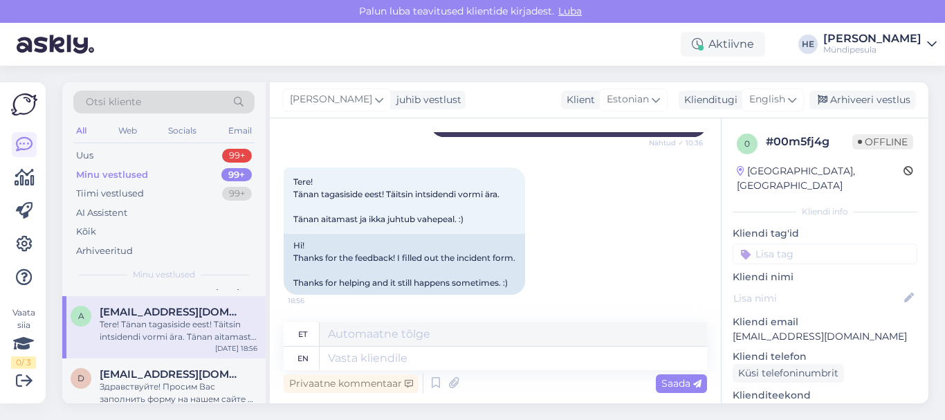 This screenshot has width=945, height=420. What do you see at coordinates (570, 11) in the screenshot?
I see `span: Luba` at bounding box center [570, 11].